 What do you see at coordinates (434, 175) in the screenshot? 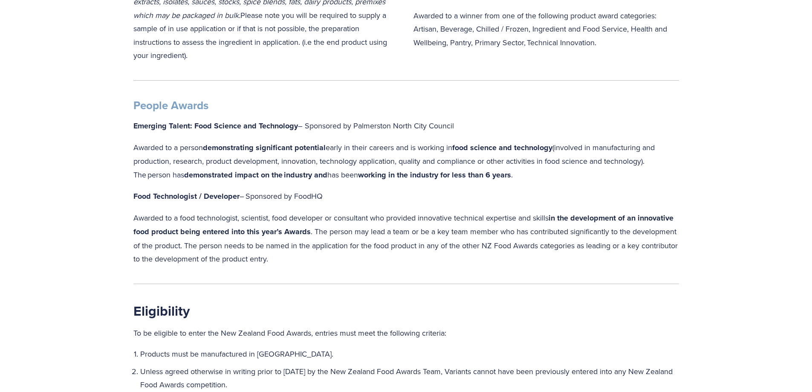
I see `strong: working in the industry for less than 6 years` at bounding box center [434, 175].